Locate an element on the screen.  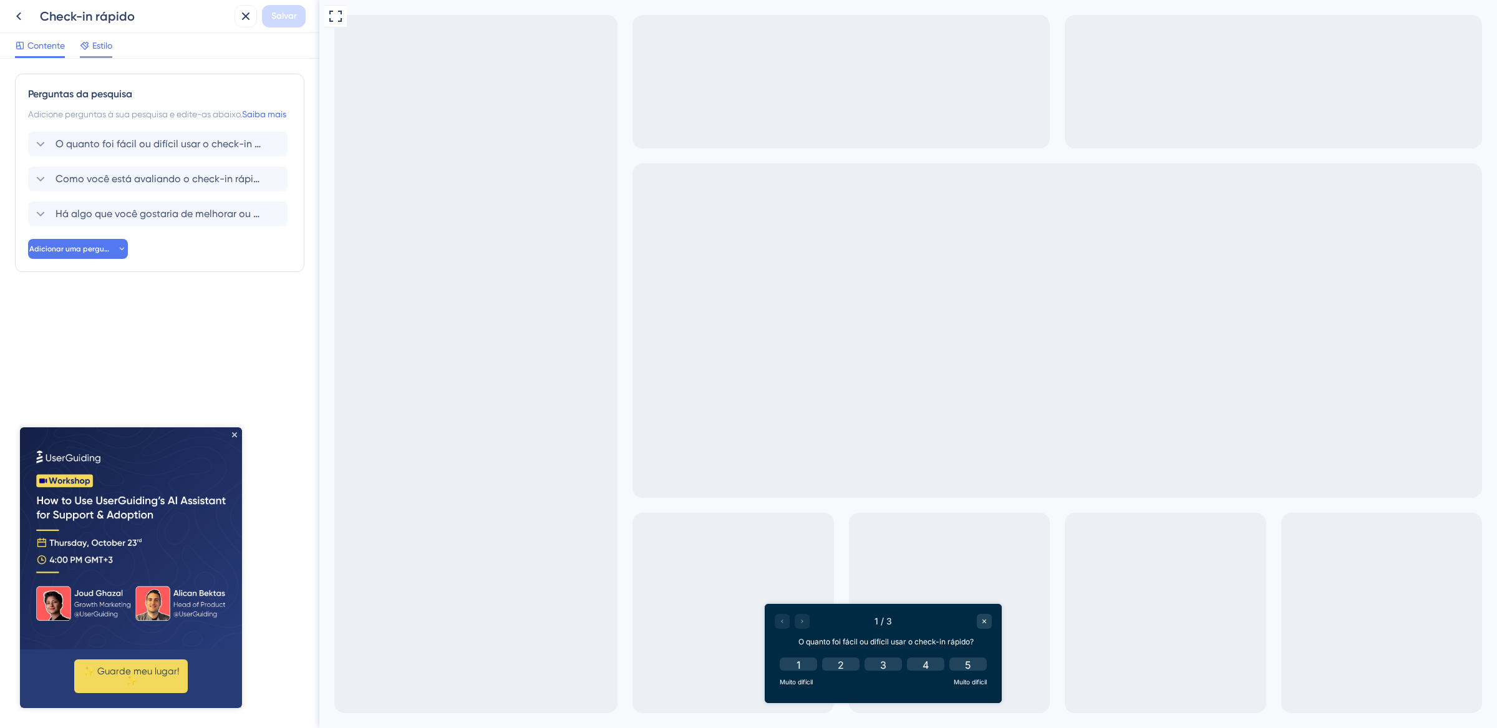
font: Salvar is located at coordinates (284, 16).